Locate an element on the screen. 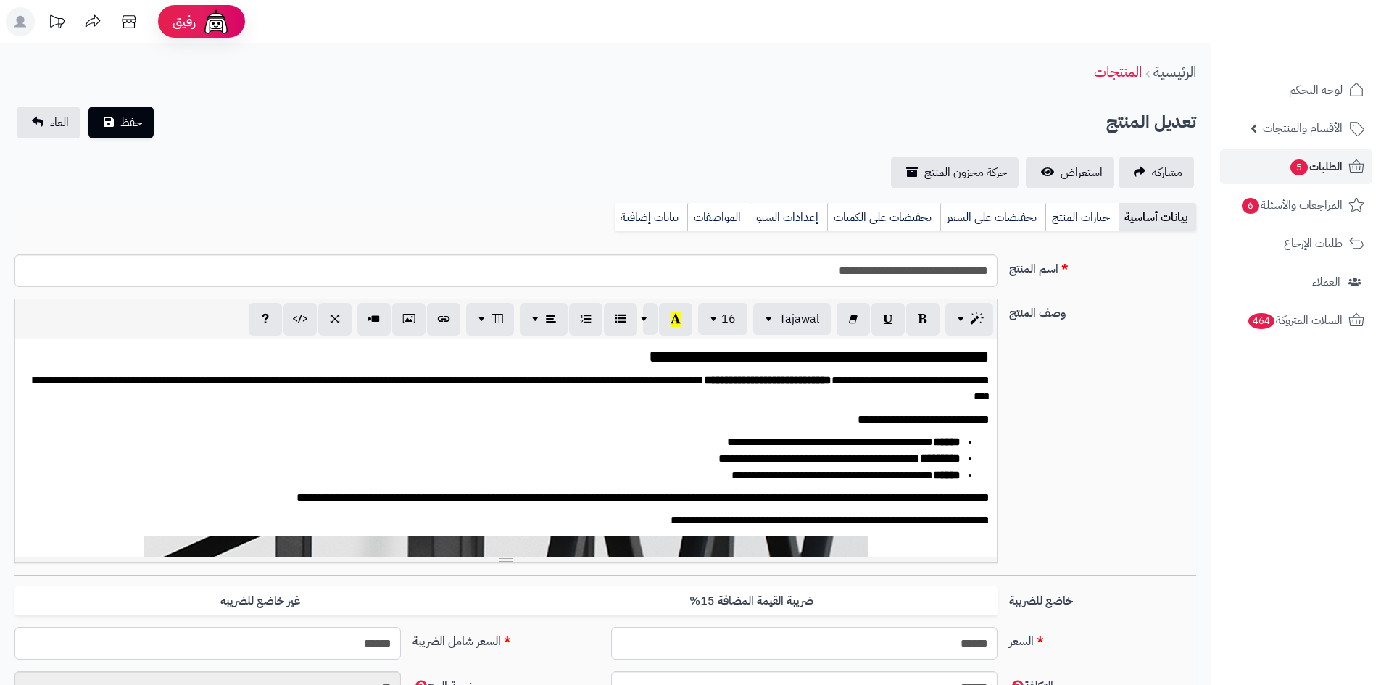  span: 6 is located at coordinates (1250, 206).